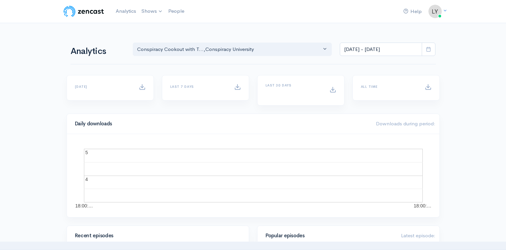 The width and height of the screenshot is (506, 250). Describe the element at coordinates (222, 124) in the screenshot. I see `h4: Daily downloads` at that location.